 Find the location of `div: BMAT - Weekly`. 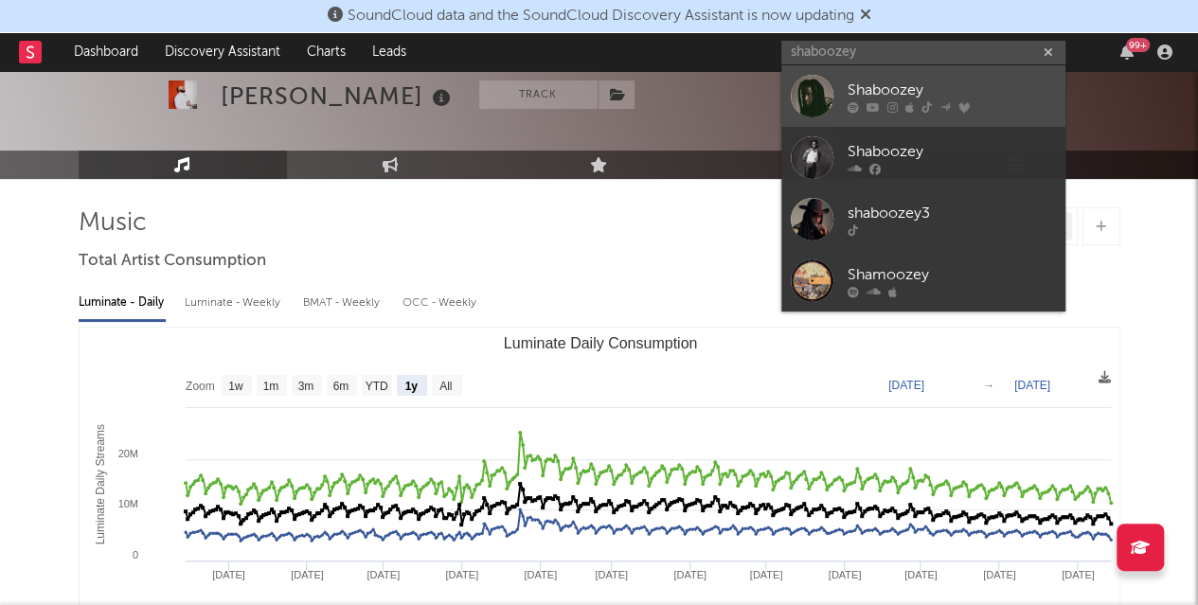

div: BMAT - Weekly is located at coordinates (343, 303).